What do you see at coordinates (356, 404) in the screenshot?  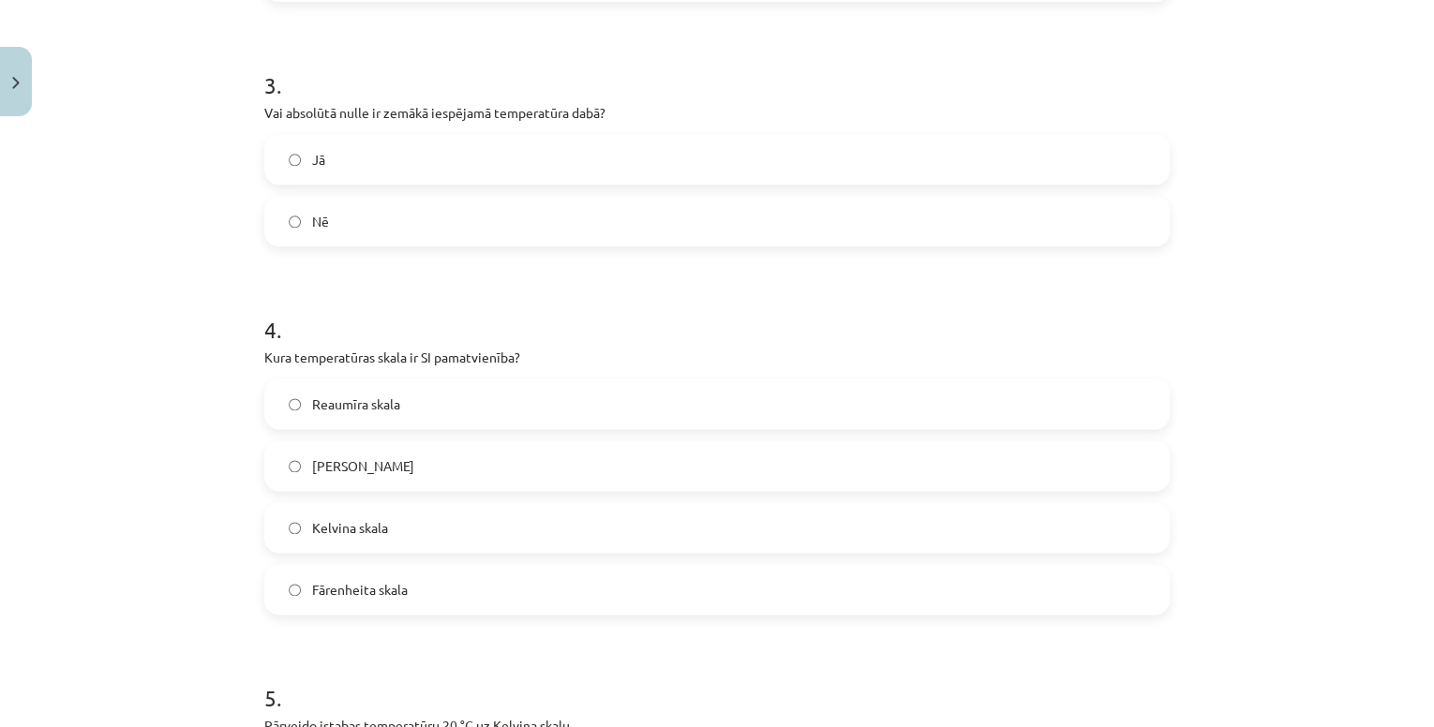 I see `span: Reaumīra skala` at bounding box center [356, 404].